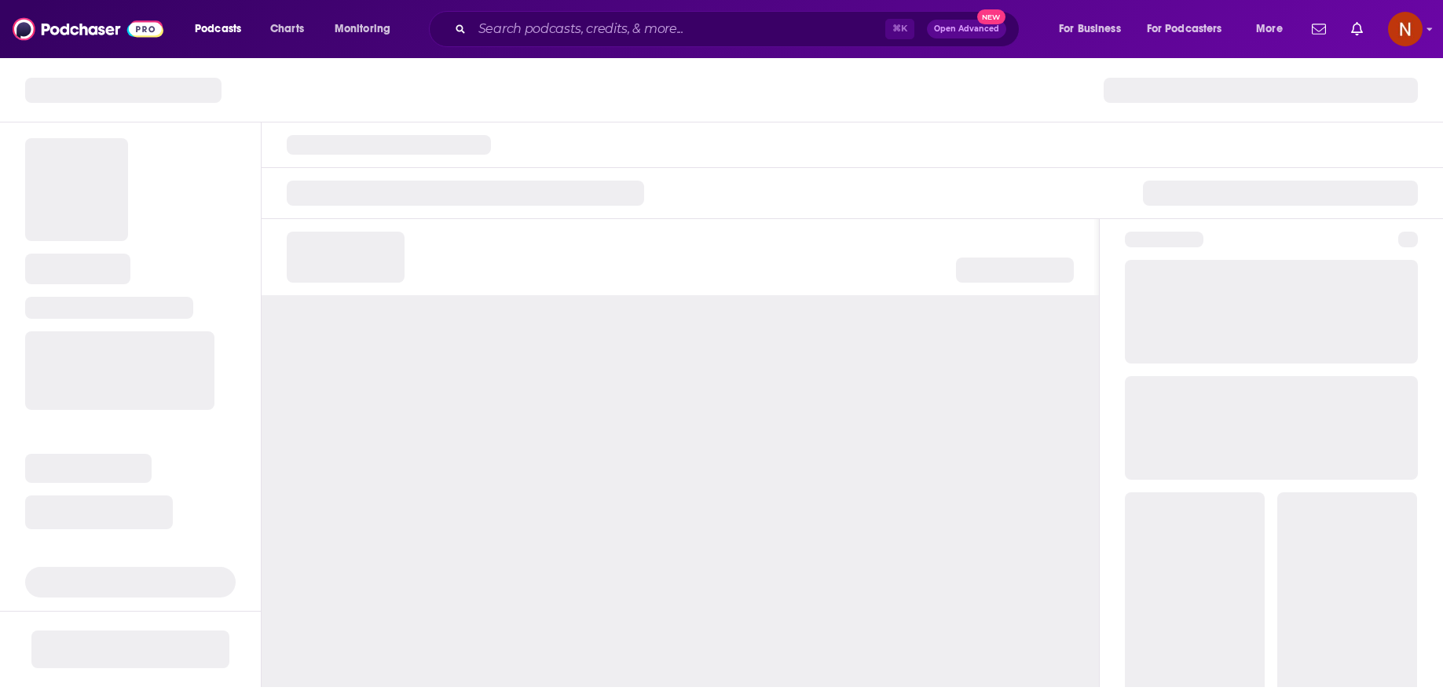 This screenshot has width=1443, height=698. What do you see at coordinates (899, 29) in the screenshot?
I see `span: ⌘ K` at bounding box center [899, 29].